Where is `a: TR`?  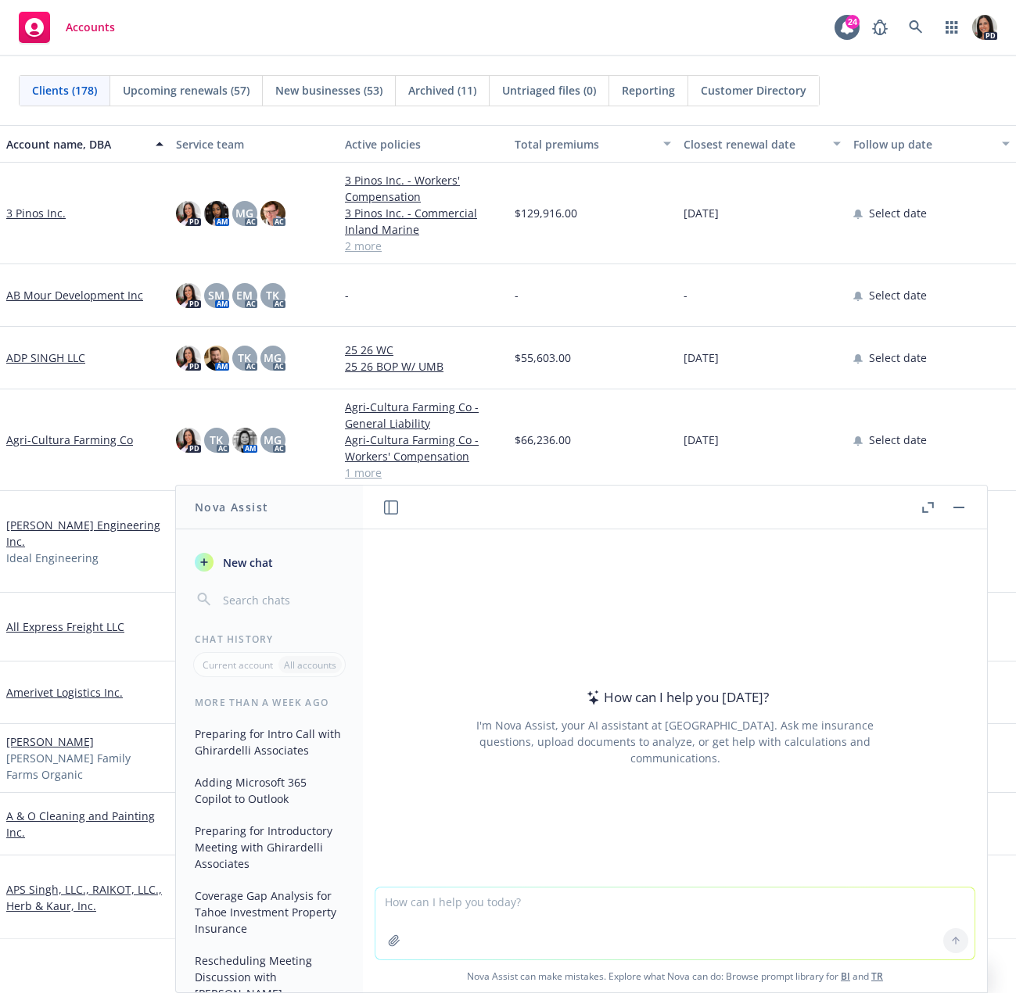
a: TR is located at coordinates (877, 976).